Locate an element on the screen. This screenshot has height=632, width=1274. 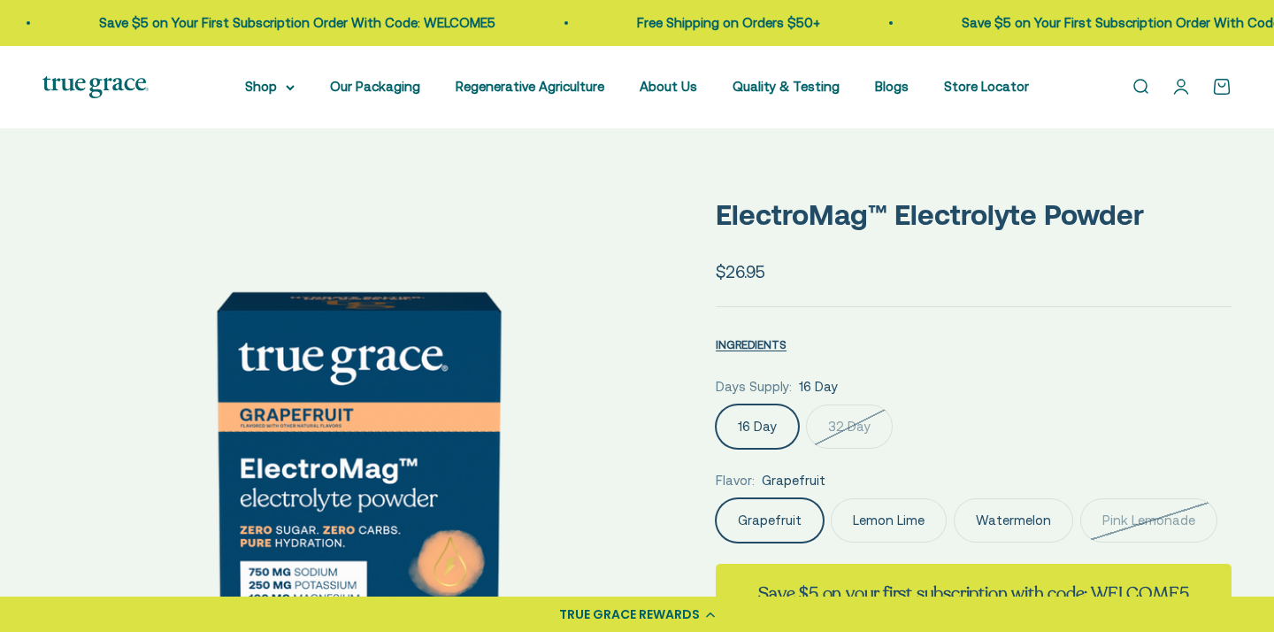
span: 16 Day is located at coordinates (818, 387).